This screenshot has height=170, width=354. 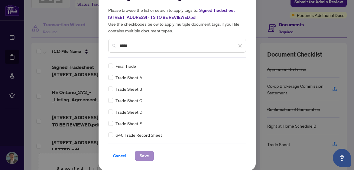 I want to click on button: Save, so click(x=144, y=156).